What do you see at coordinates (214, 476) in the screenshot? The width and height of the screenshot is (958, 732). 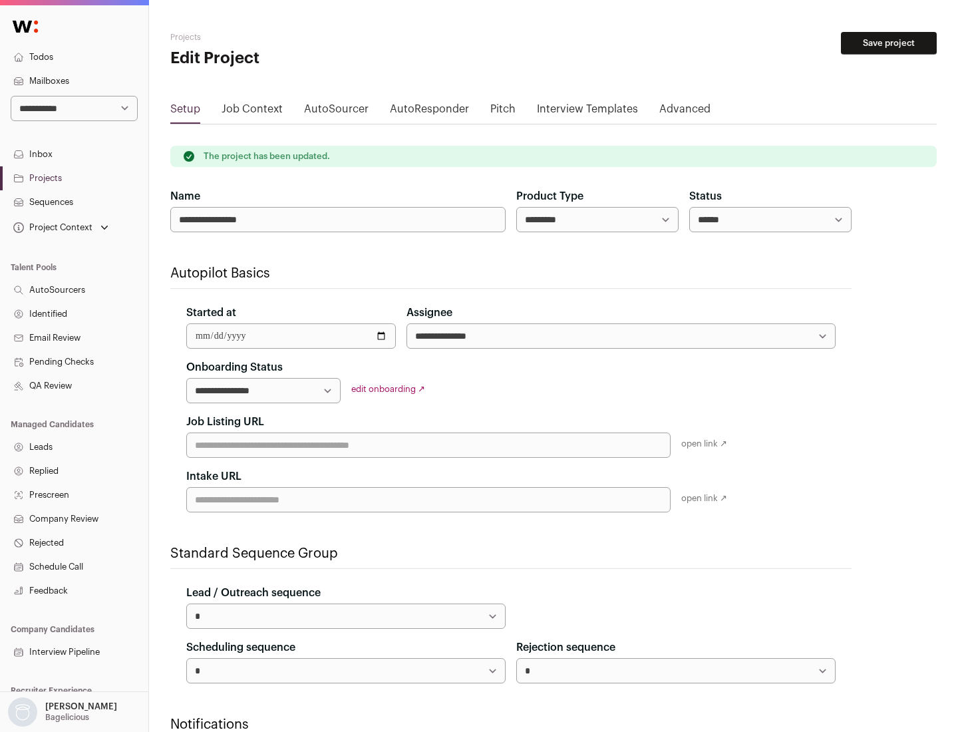 I see `label: Intake URL` at bounding box center [214, 476].